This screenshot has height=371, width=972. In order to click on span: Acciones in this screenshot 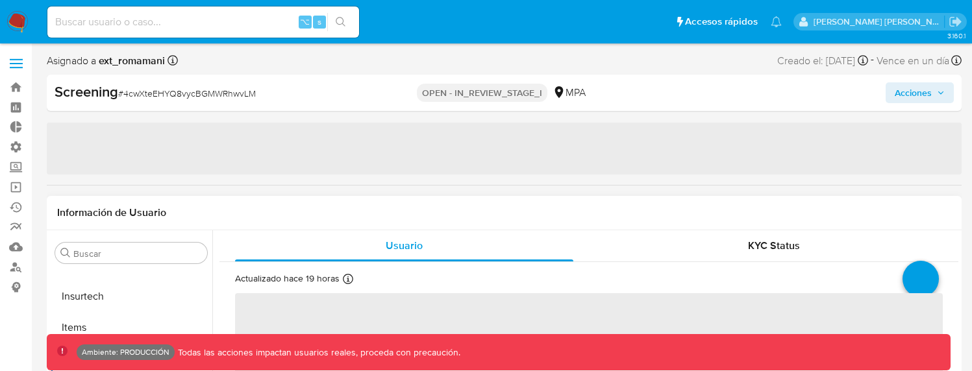, I will do `click(912, 93)`.